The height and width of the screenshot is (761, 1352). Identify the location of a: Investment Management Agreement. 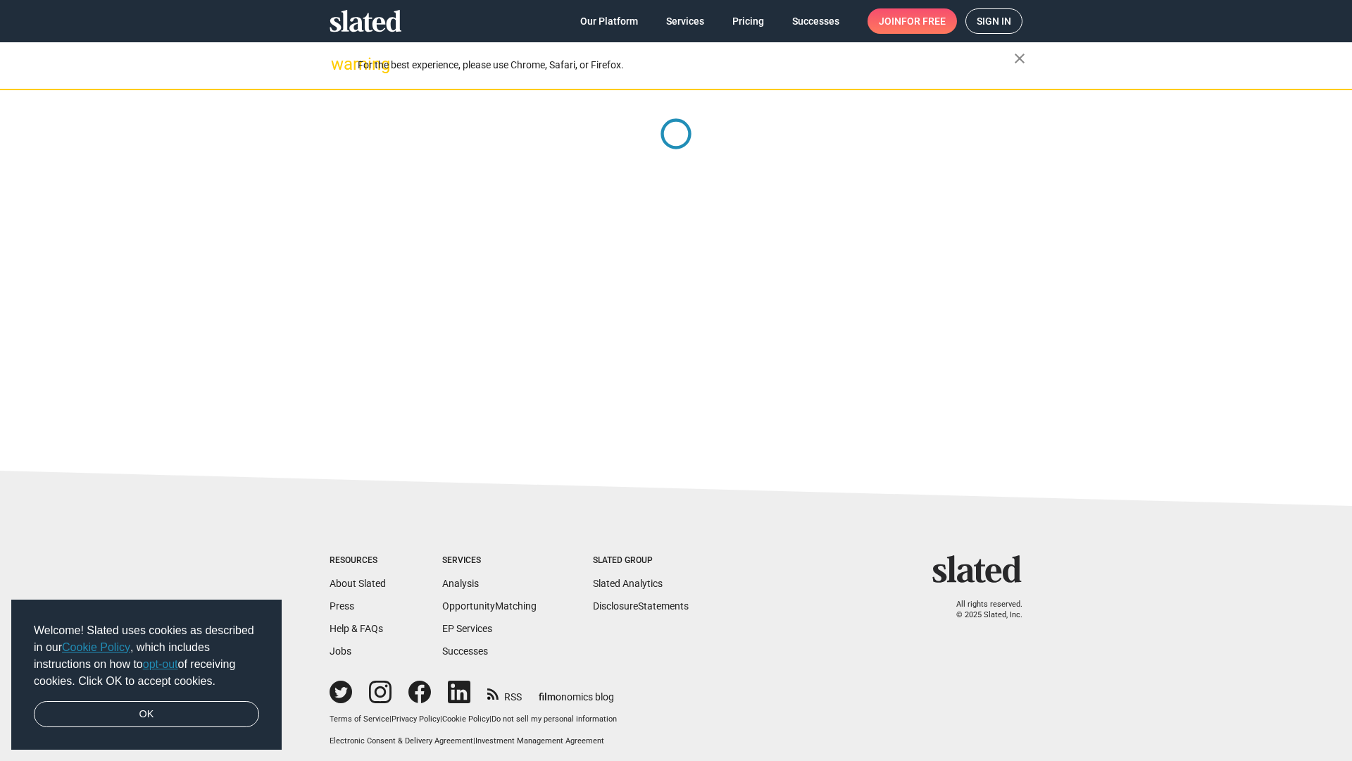
(539, 740).